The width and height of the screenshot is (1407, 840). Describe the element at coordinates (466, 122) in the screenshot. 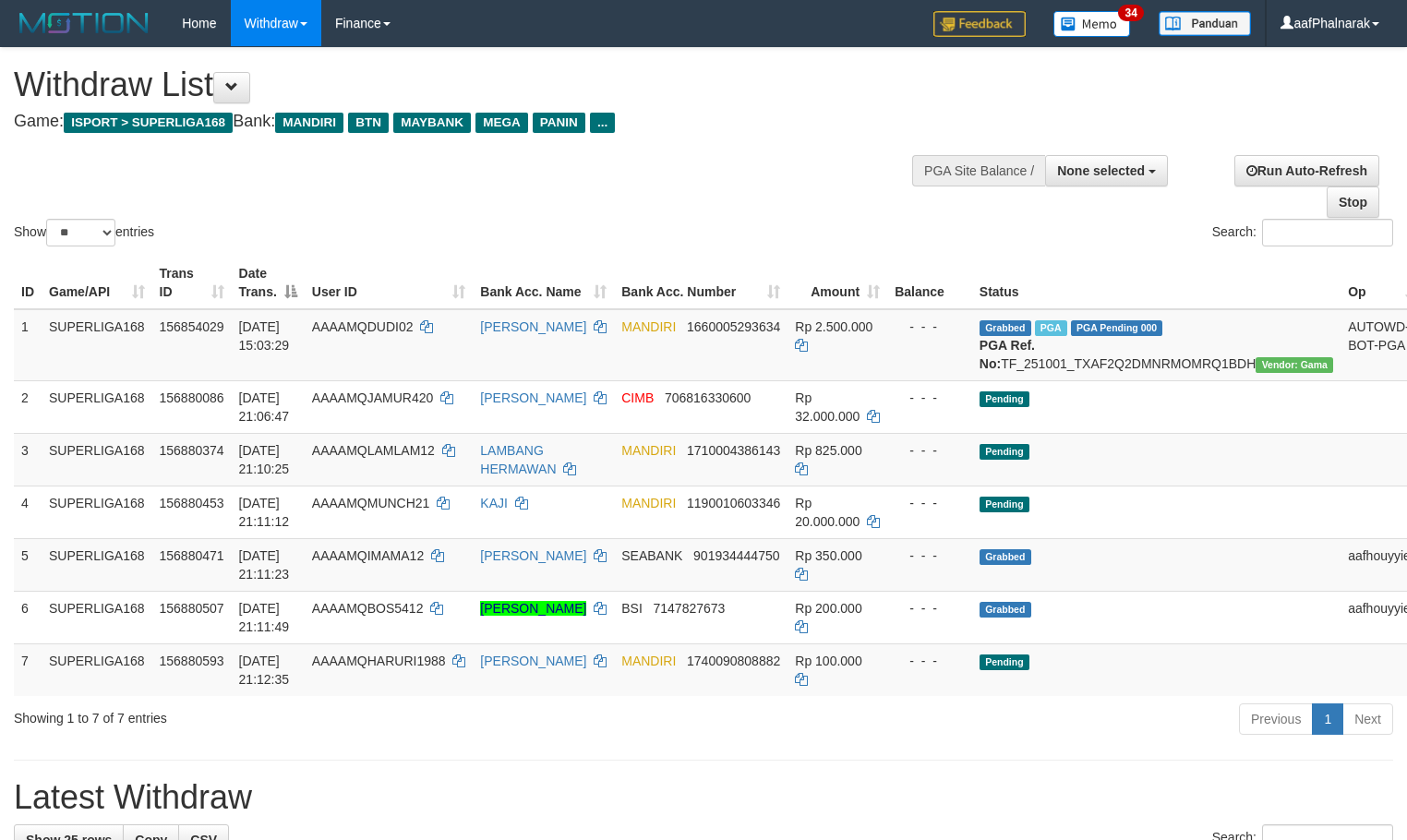

I see `h4: Game: Bank:` at that location.